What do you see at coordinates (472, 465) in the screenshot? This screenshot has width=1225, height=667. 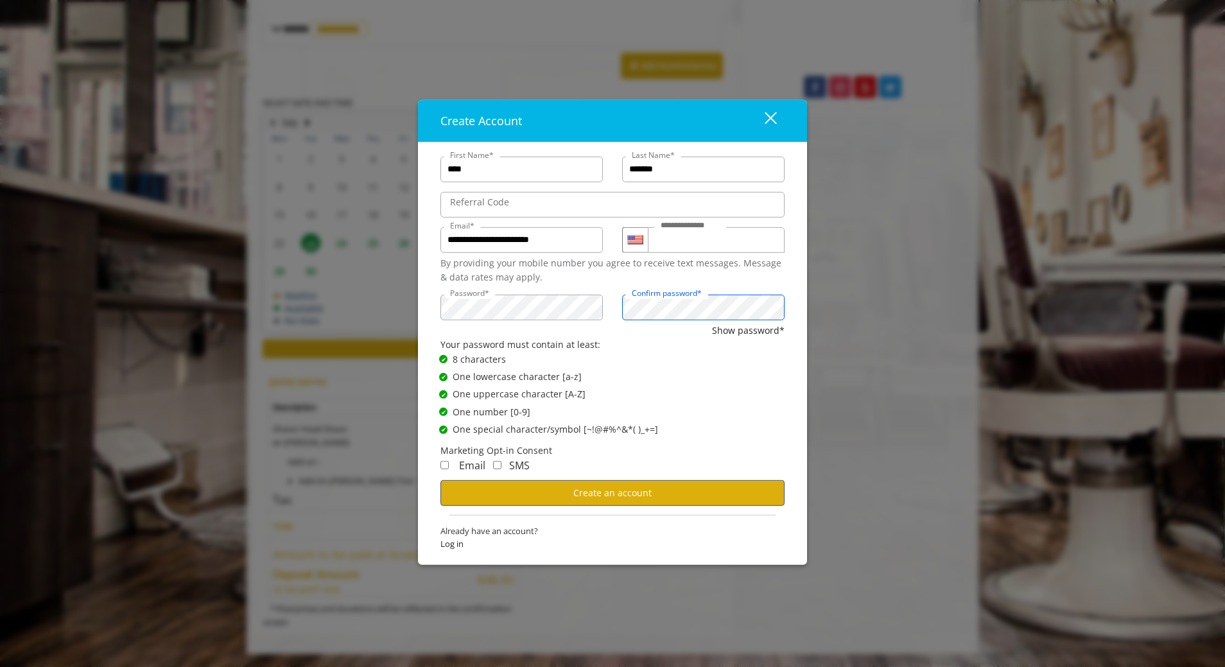 I see `span: Email` at bounding box center [472, 465].